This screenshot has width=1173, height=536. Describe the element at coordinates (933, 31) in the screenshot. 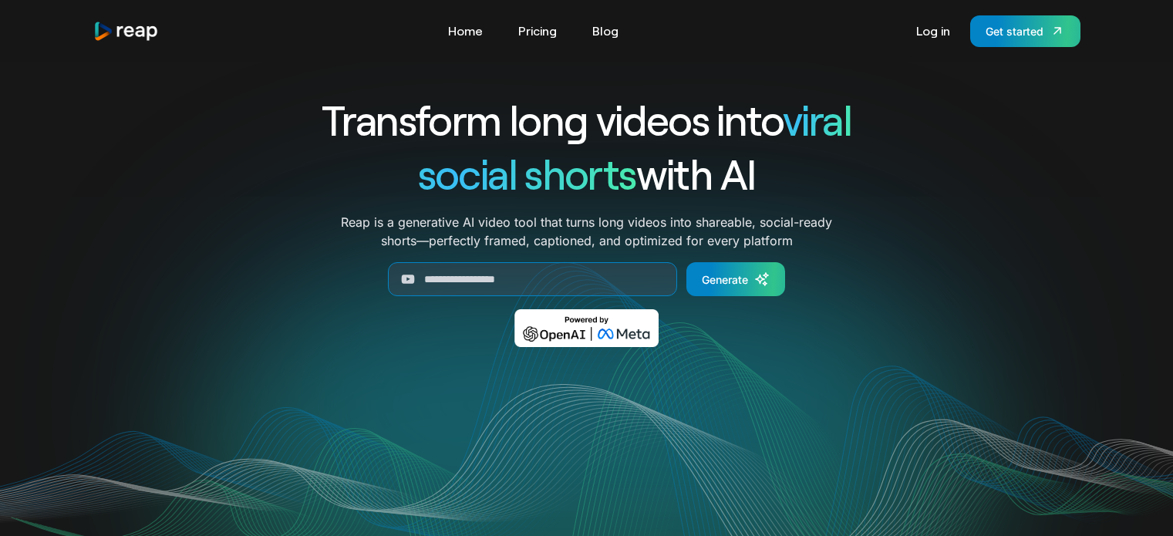

I see `a: Log in` at that location.